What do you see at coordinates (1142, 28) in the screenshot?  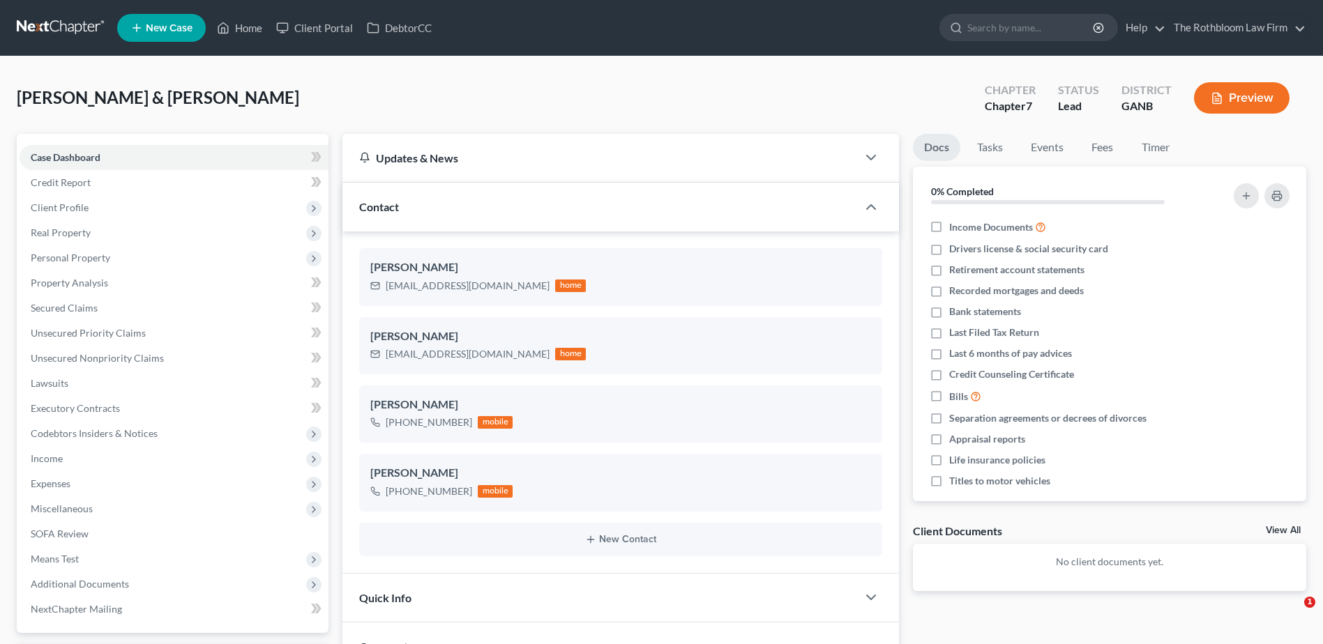 I see `a: Help` at bounding box center [1142, 28].